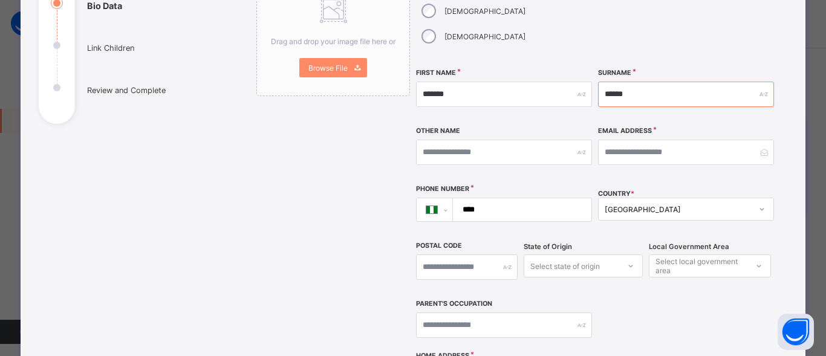 This screenshot has height=356, width=826. Describe the element at coordinates (436, 73) in the screenshot. I see `label: First Name` at that location.